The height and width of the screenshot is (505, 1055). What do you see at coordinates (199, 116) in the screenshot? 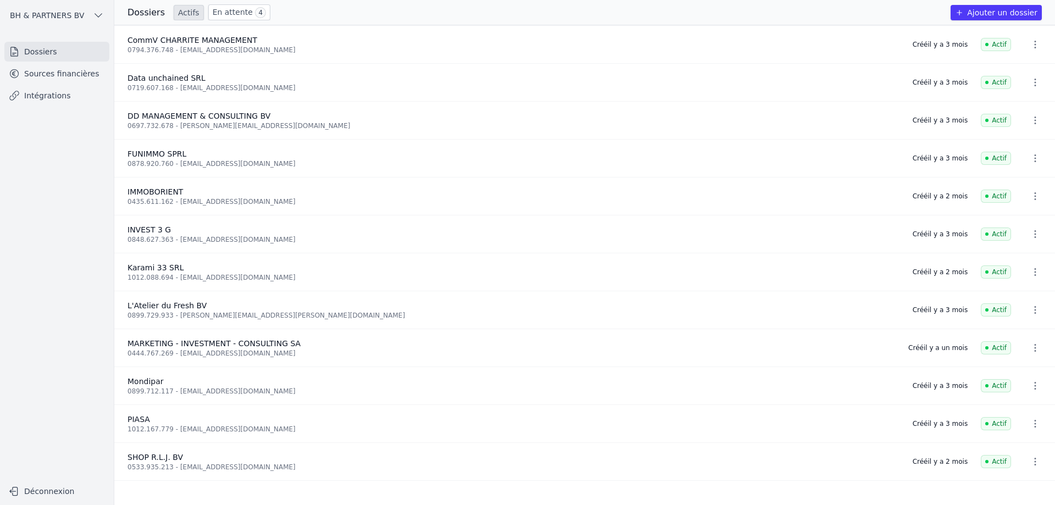
I see `span: DD MANAGEMENT & CONSULTING BV` at bounding box center [199, 116].